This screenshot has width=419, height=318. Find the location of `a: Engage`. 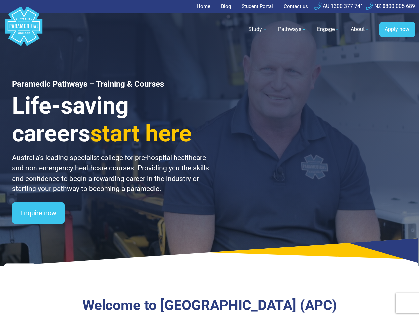

a: Engage is located at coordinates (328, 30).